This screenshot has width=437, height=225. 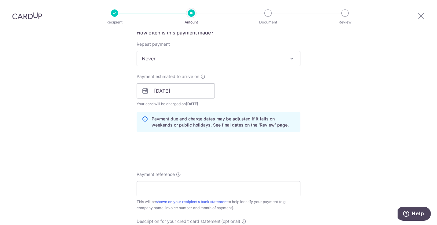 What do you see at coordinates (345, 22) in the screenshot?
I see `p: Review` at bounding box center [345, 22].